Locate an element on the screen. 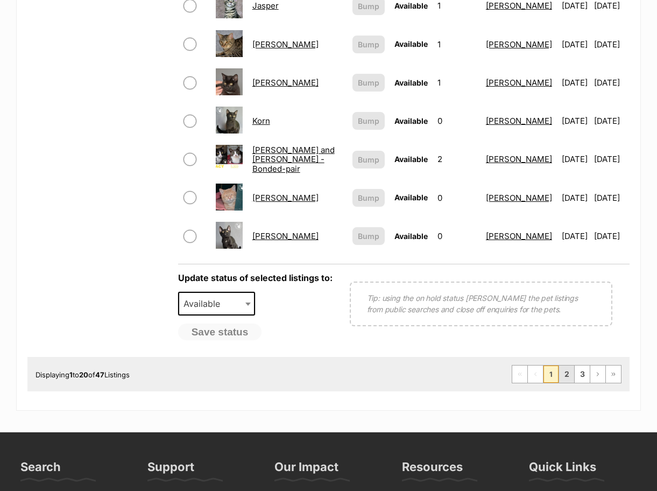 The height and width of the screenshot is (491, 657). strong: 20 is located at coordinates (83, 375).